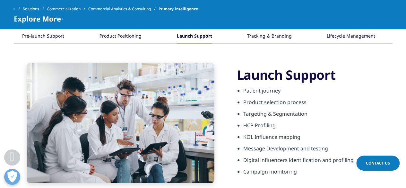  Describe the element at coordinates (318, 104) in the screenshot. I see `li: Product selection process` at that location.